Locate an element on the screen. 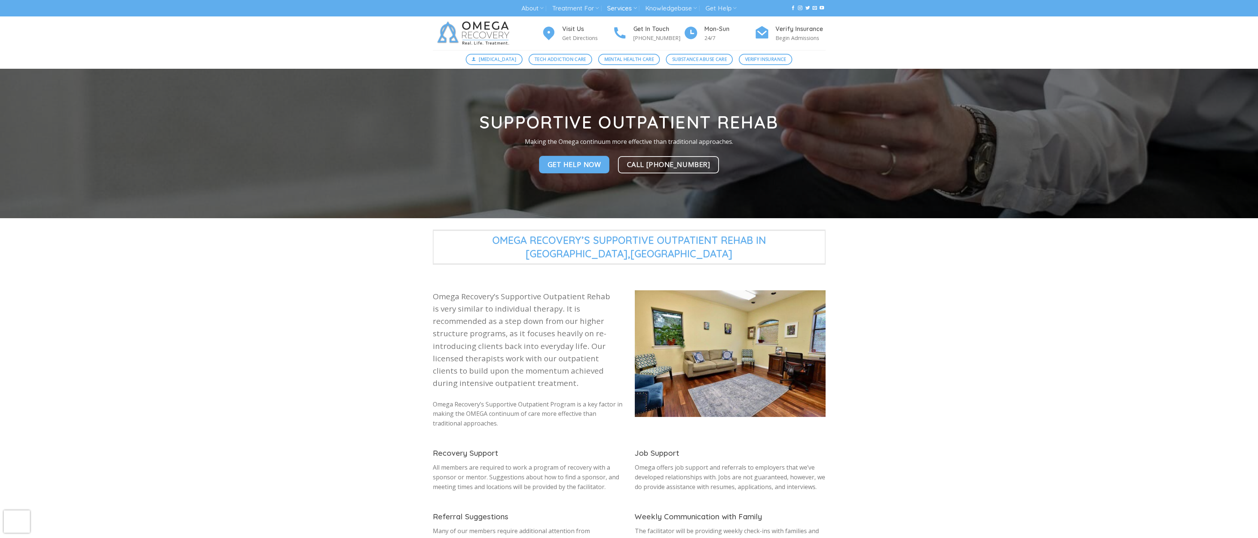 This screenshot has height=538, width=1258. h3: Recovery Support is located at coordinates (528, 454).